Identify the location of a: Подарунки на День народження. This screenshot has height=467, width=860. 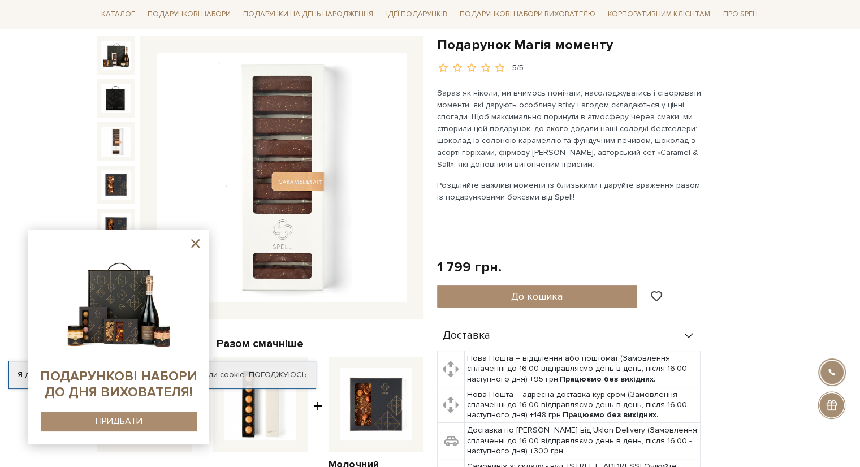
(308, 14).